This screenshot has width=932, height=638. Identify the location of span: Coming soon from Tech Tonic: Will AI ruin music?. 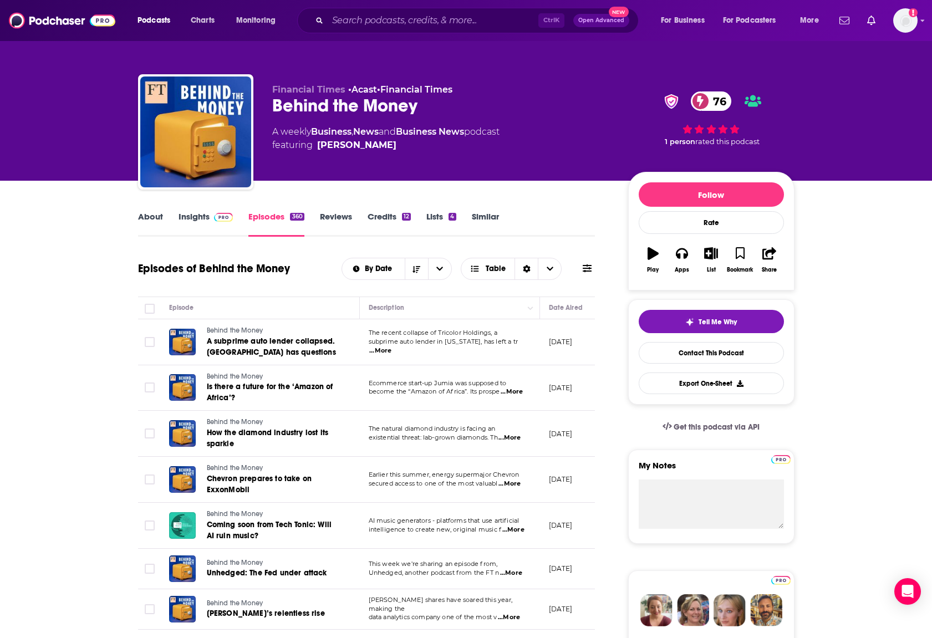
(269, 530).